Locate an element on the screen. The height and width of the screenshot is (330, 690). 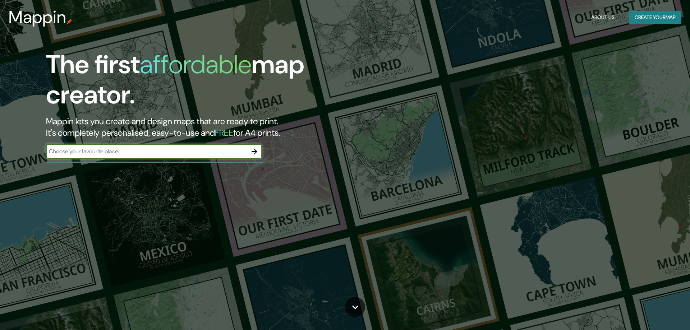
h3: Mappin is located at coordinates (37, 17).